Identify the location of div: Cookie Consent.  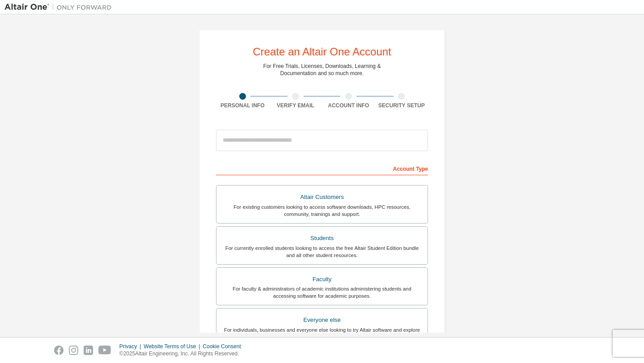
(224, 347).